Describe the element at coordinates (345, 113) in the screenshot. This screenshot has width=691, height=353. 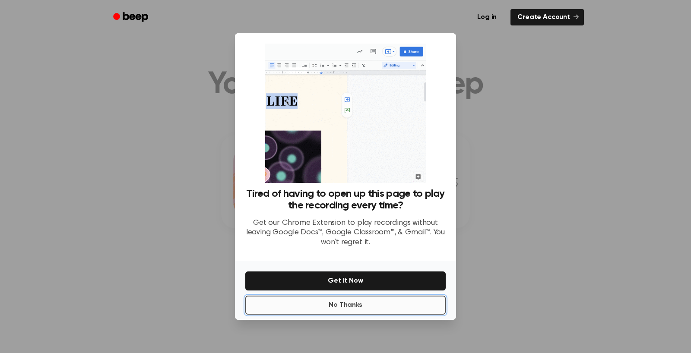
I see `img: Beep extension in action` at that location.